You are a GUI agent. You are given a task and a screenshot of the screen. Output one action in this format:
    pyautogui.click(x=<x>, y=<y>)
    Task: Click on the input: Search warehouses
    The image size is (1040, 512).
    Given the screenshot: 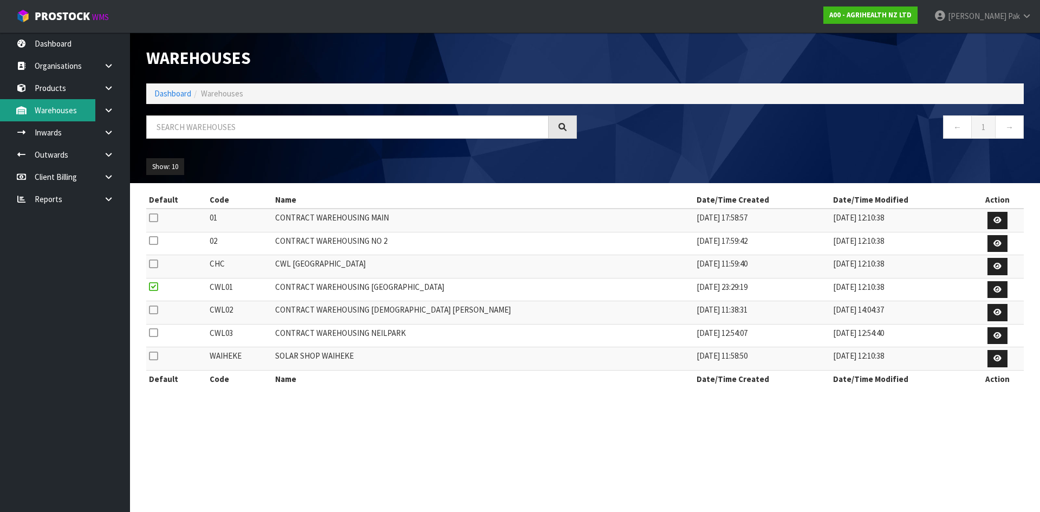 What is the action you would take?
    pyautogui.click(x=347, y=127)
    